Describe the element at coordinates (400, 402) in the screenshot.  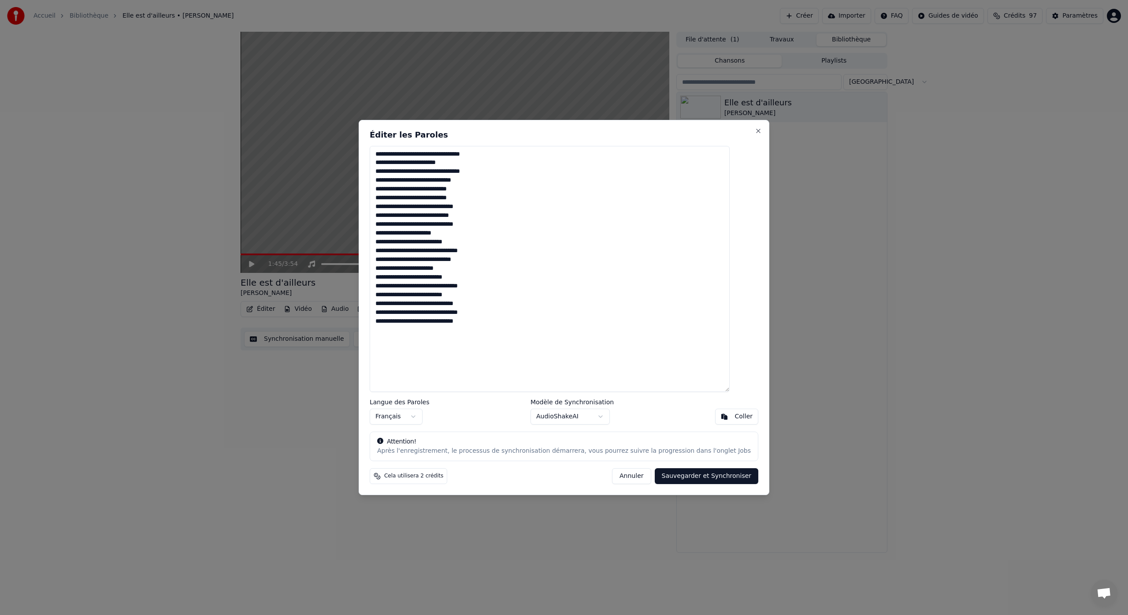
I see `label: Langue des Paroles` at that location.